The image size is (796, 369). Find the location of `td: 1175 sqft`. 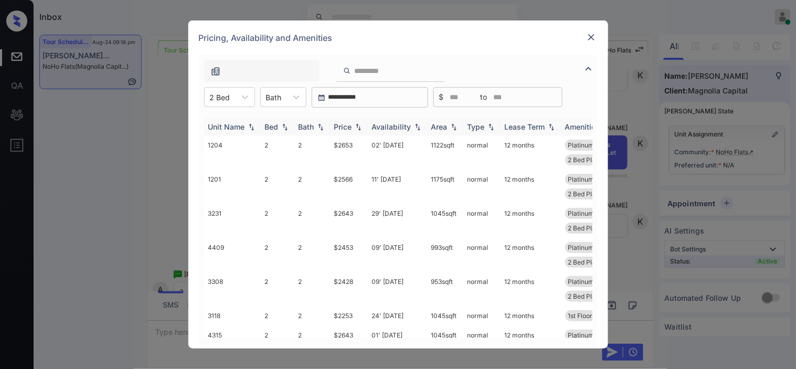

td: 1175 sqft is located at coordinates (445, 186).